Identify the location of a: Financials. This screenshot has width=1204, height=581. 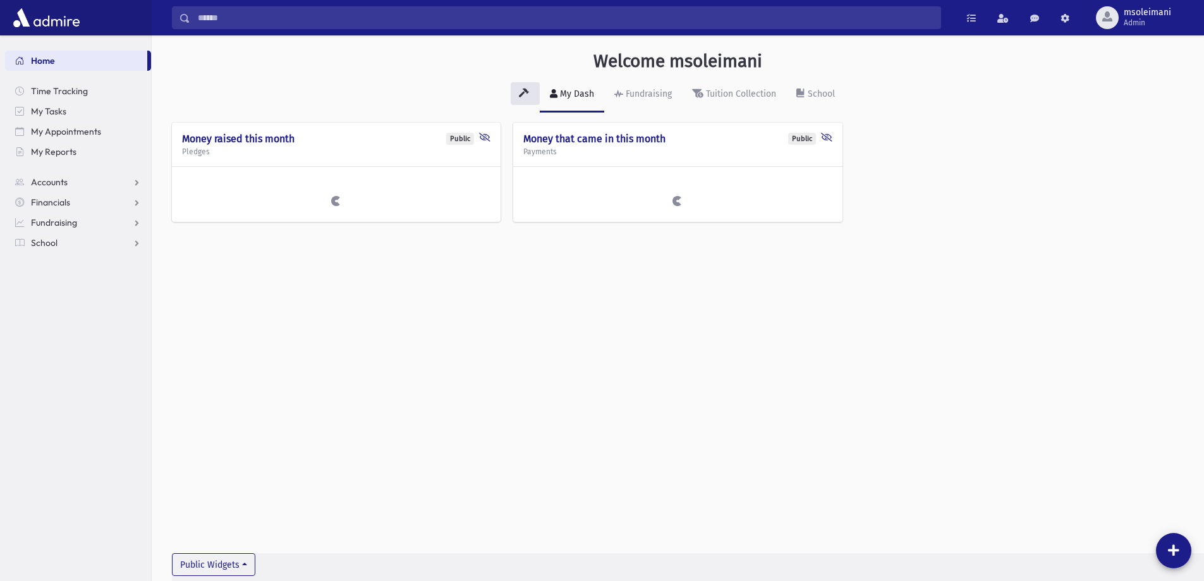
(78, 202).